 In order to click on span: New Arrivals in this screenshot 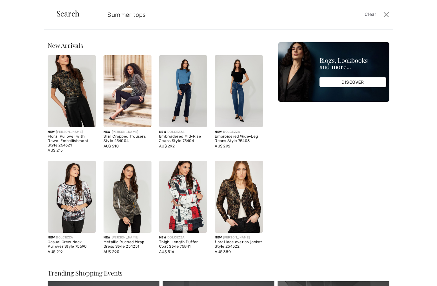, I will do `click(65, 45)`.